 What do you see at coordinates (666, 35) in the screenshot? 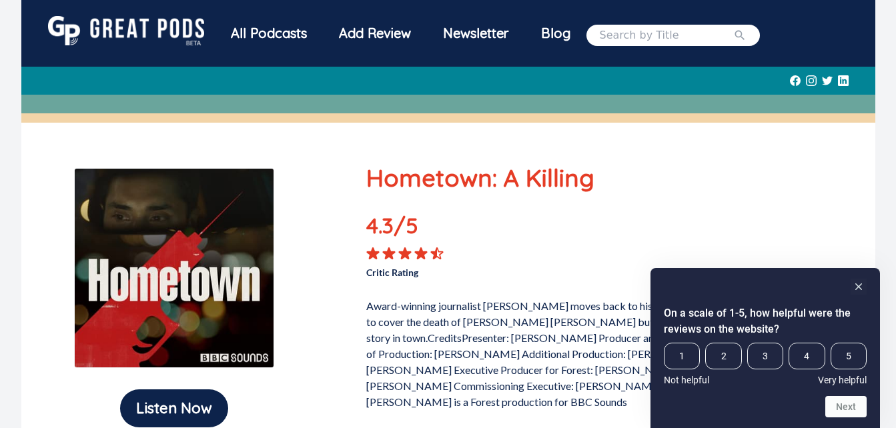
I see `input: Search by Title` at bounding box center [666, 35].